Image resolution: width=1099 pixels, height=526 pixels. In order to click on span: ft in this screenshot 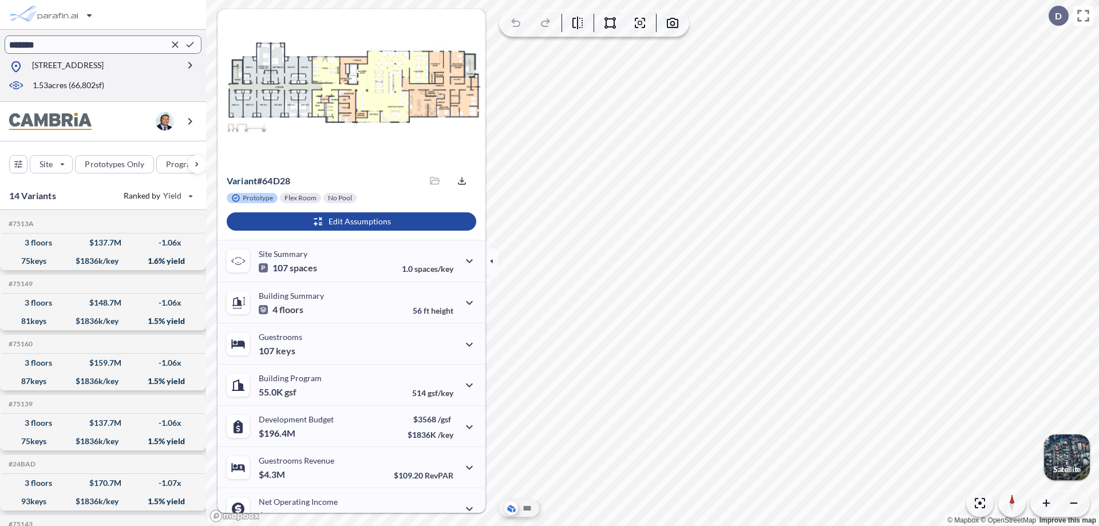, I will do `click(427, 310)`.